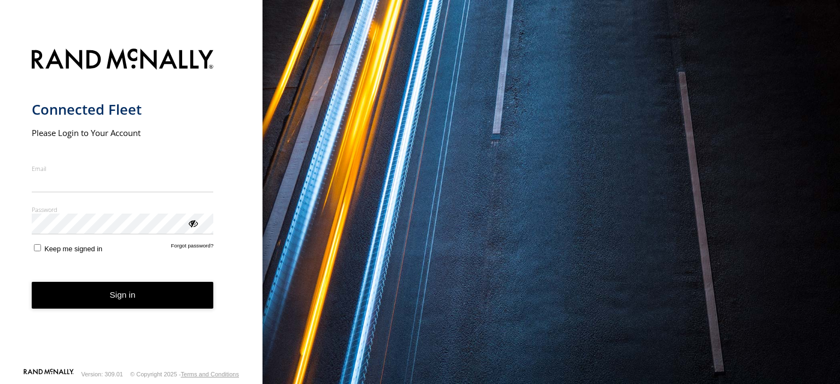  What do you see at coordinates (73, 249) in the screenshot?
I see `span: Keep me signed in` at bounding box center [73, 249].